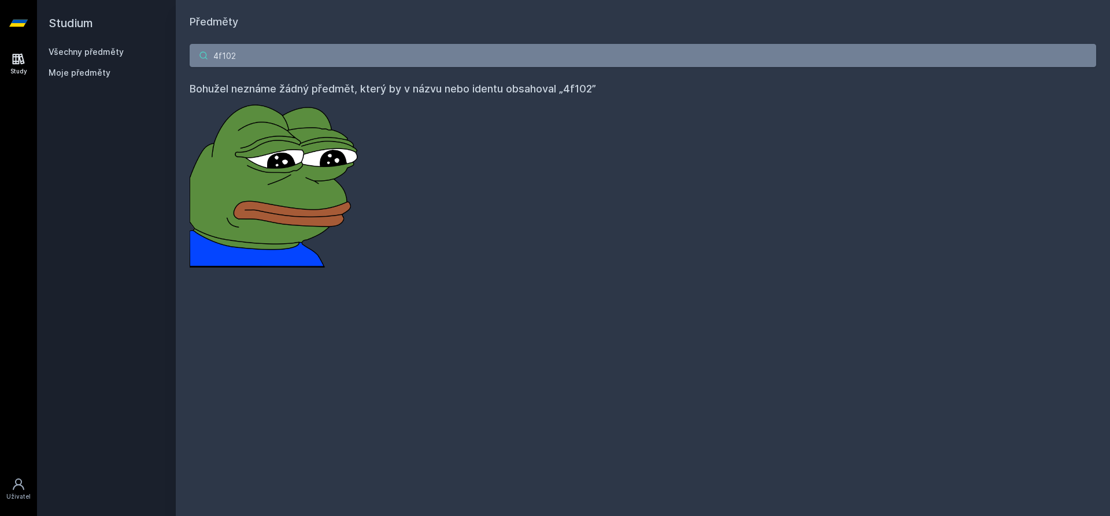  Describe the element at coordinates (86, 51) in the screenshot. I see `a: Všechny předměty` at that location.